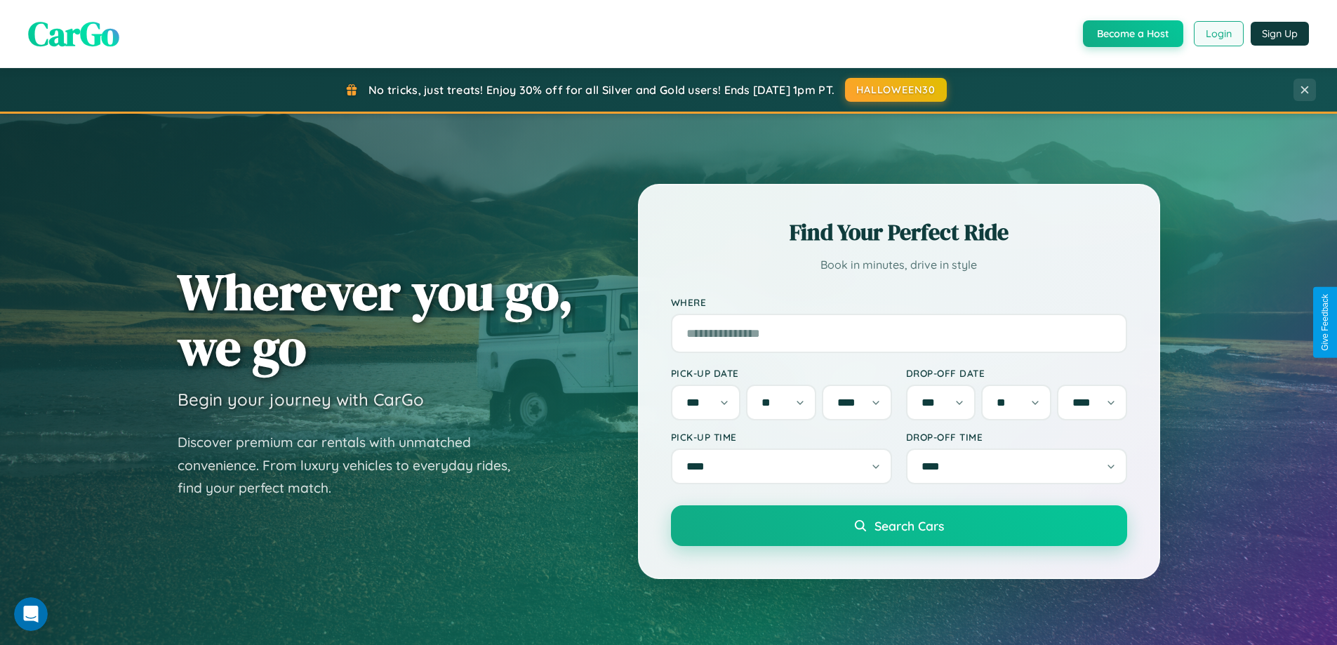 The height and width of the screenshot is (645, 1337). I want to click on label: Drop-off Date, so click(1017, 373).